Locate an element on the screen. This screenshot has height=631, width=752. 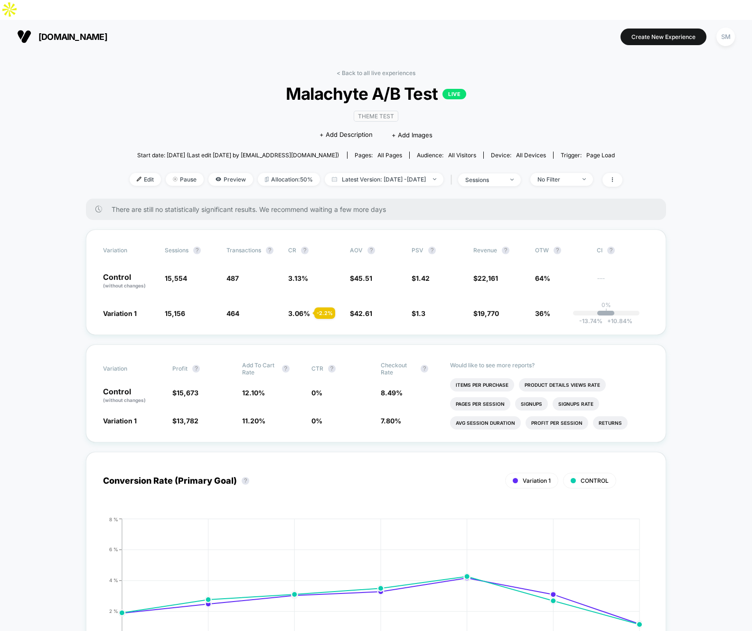
span: 8.49 % is located at coordinates (392, 392).